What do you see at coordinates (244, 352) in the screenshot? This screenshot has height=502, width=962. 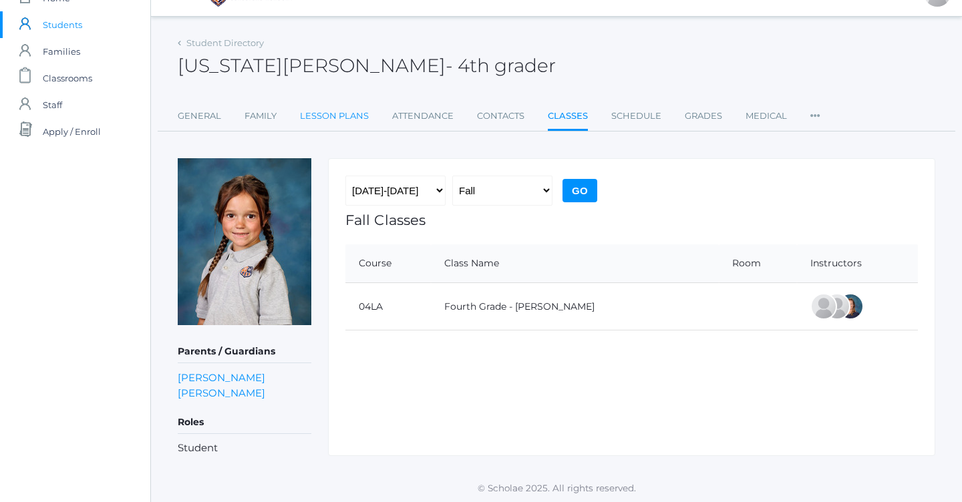 I see `h5: Parents / Guardians` at bounding box center [244, 352].